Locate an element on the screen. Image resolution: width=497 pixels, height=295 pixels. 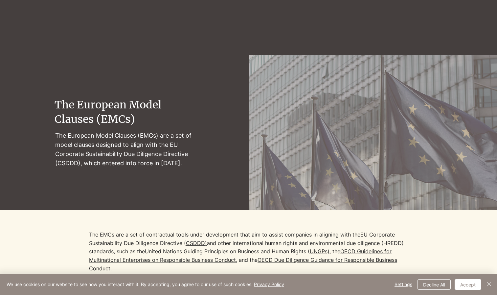
a: UNGPs) is located at coordinates (320, 251).